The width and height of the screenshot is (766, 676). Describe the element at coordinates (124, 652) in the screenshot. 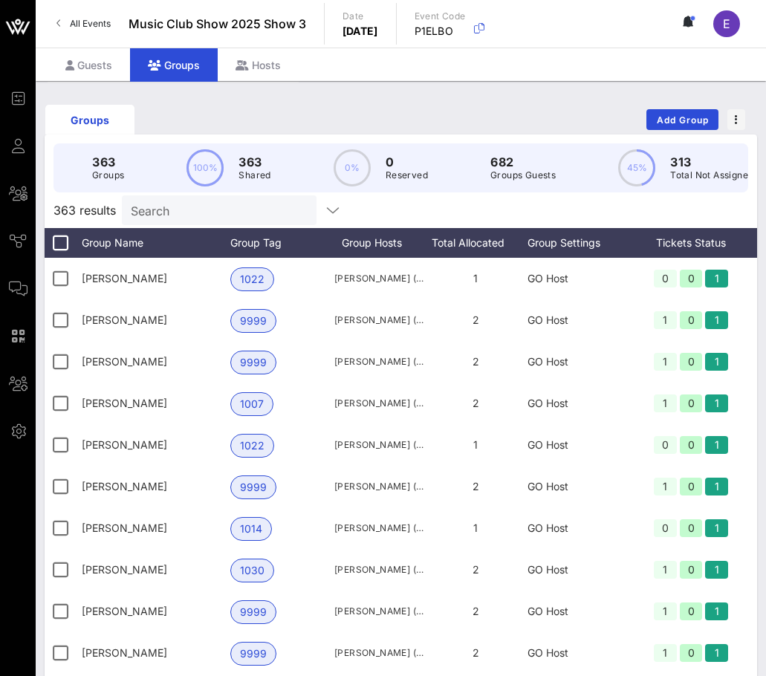

I see `span: Alyson Walker` at that location.